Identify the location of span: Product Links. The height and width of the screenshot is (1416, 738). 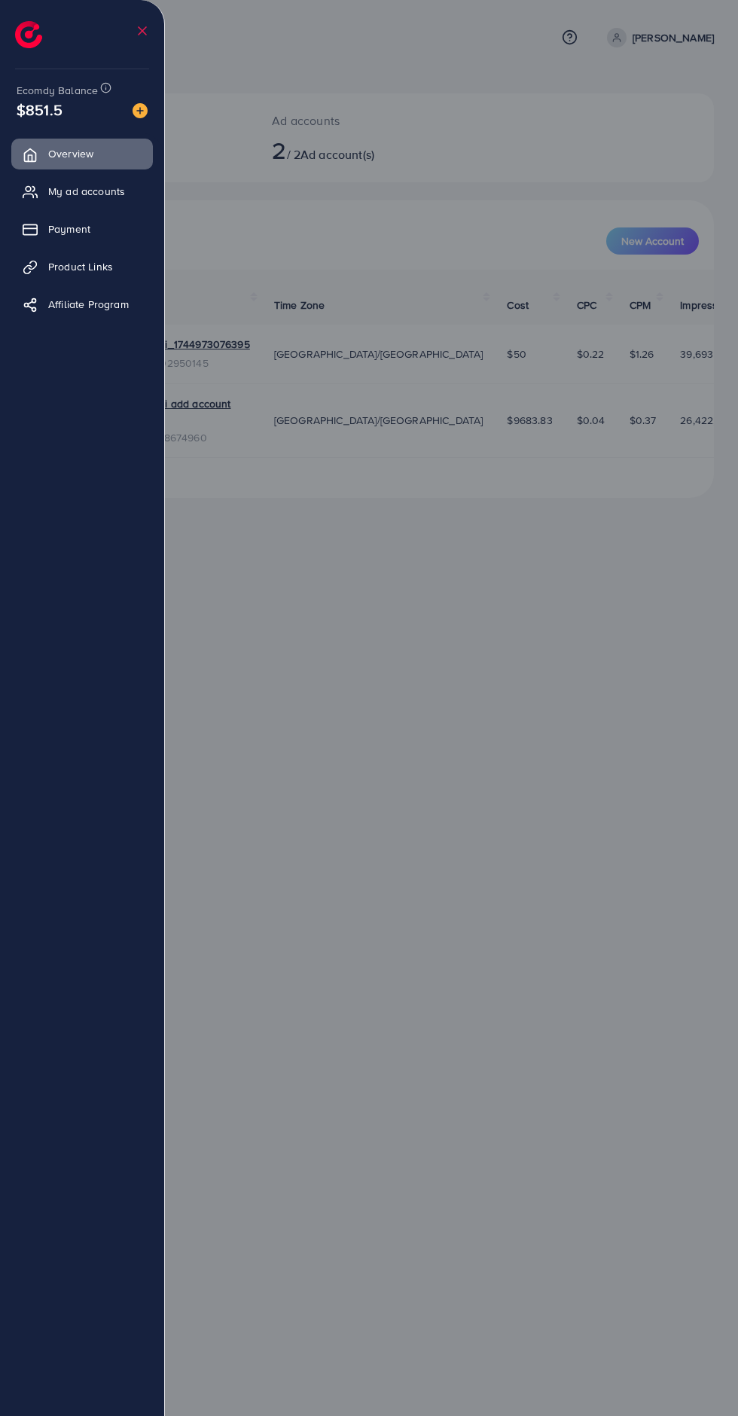
(81, 267).